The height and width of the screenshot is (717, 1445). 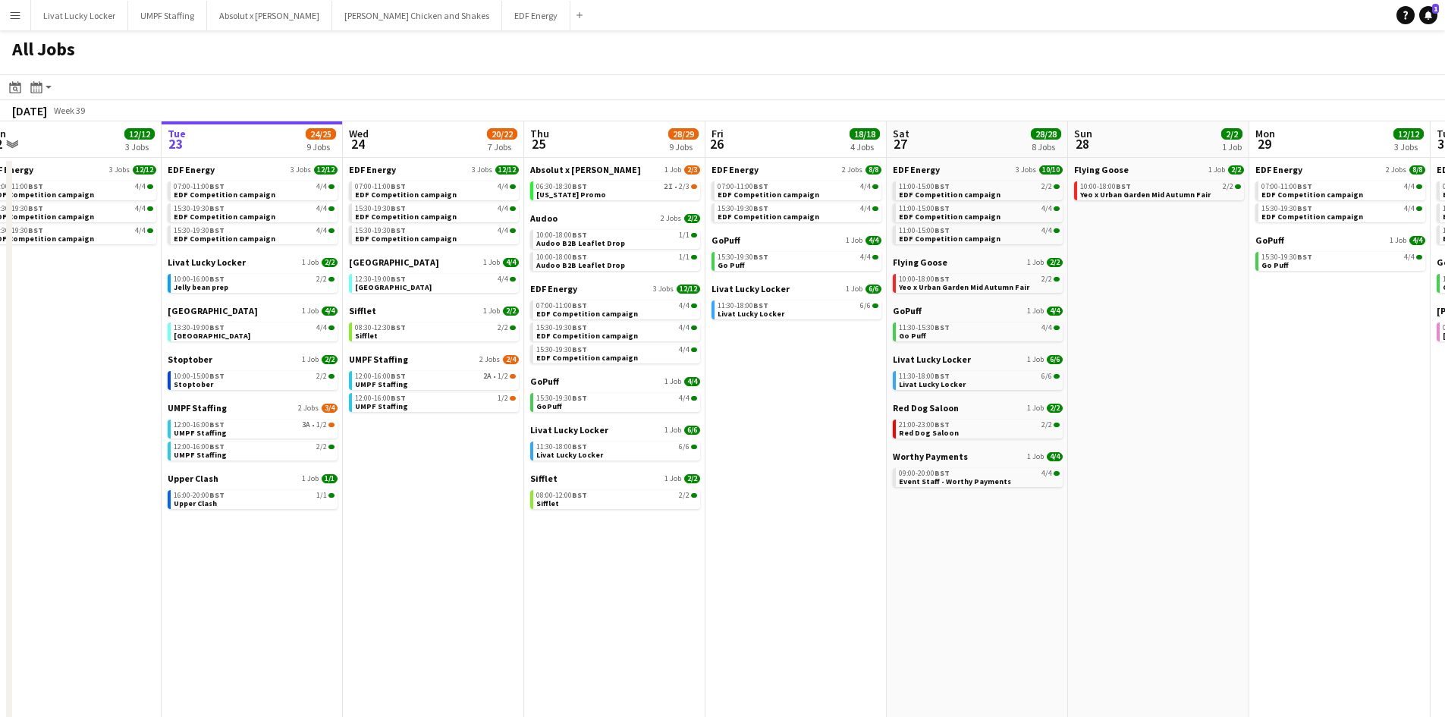 What do you see at coordinates (1435, 8) in the screenshot?
I see `span: 1` at bounding box center [1435, 8].